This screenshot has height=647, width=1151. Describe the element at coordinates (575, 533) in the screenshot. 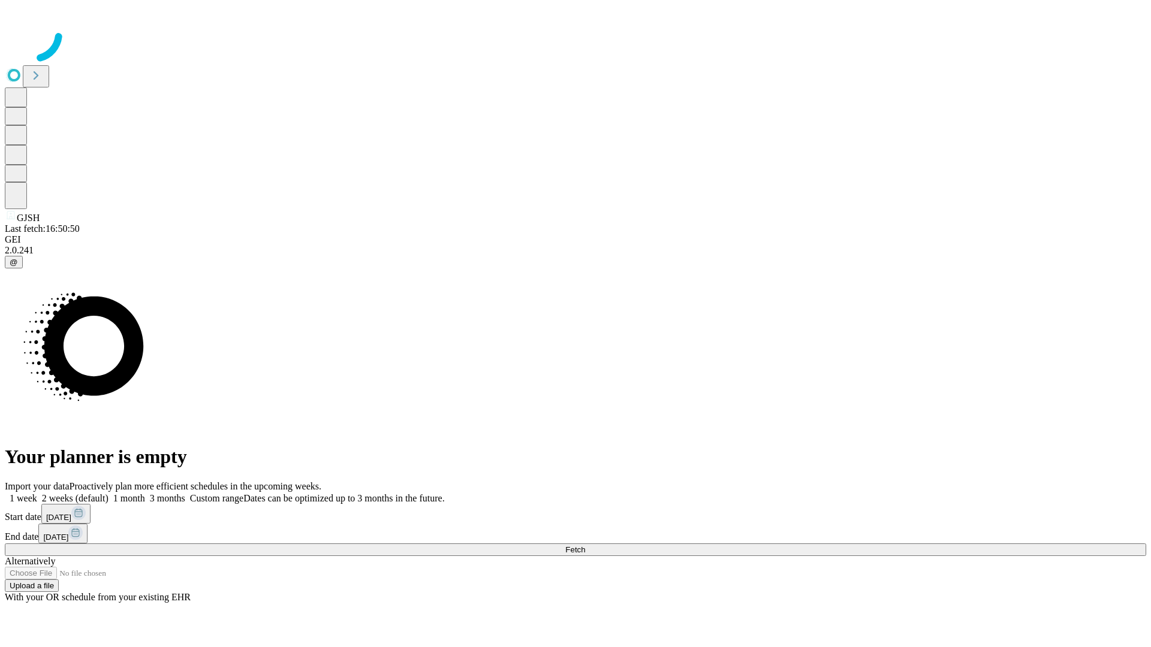

I see `div: End date` at that location.